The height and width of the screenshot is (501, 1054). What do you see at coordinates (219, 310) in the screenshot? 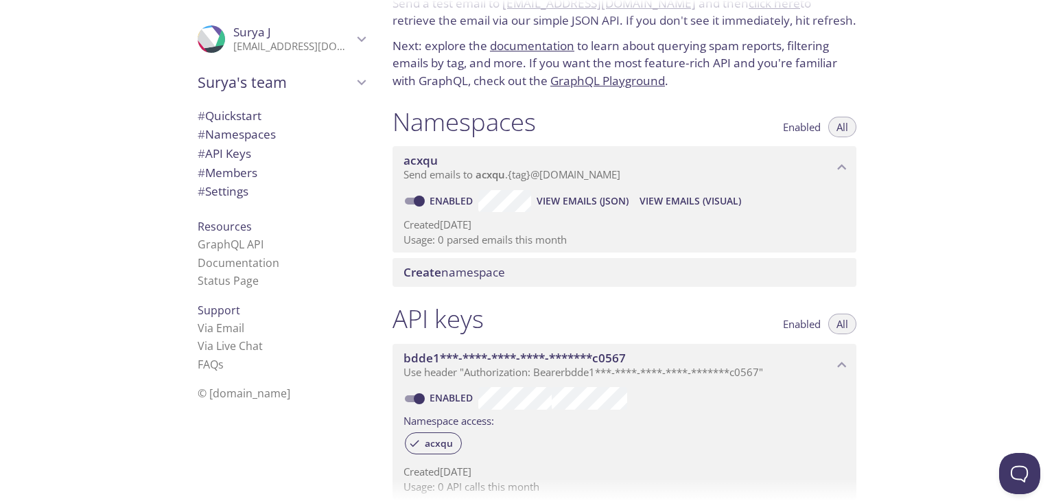
I see `span: Support` at bounding box center [219, 310].